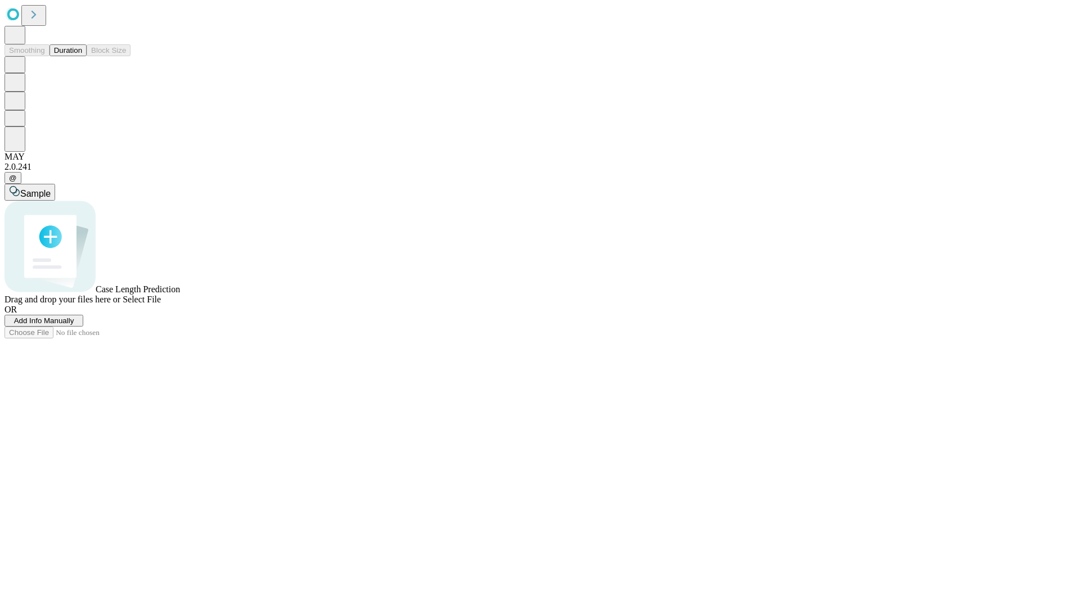 Image resolution: width=1080 pixels, height=607 pixels. What do you see at coordinates (27, 50) in the screenshot?
I see `button: Smoothing` at bounding box center [27, 50].